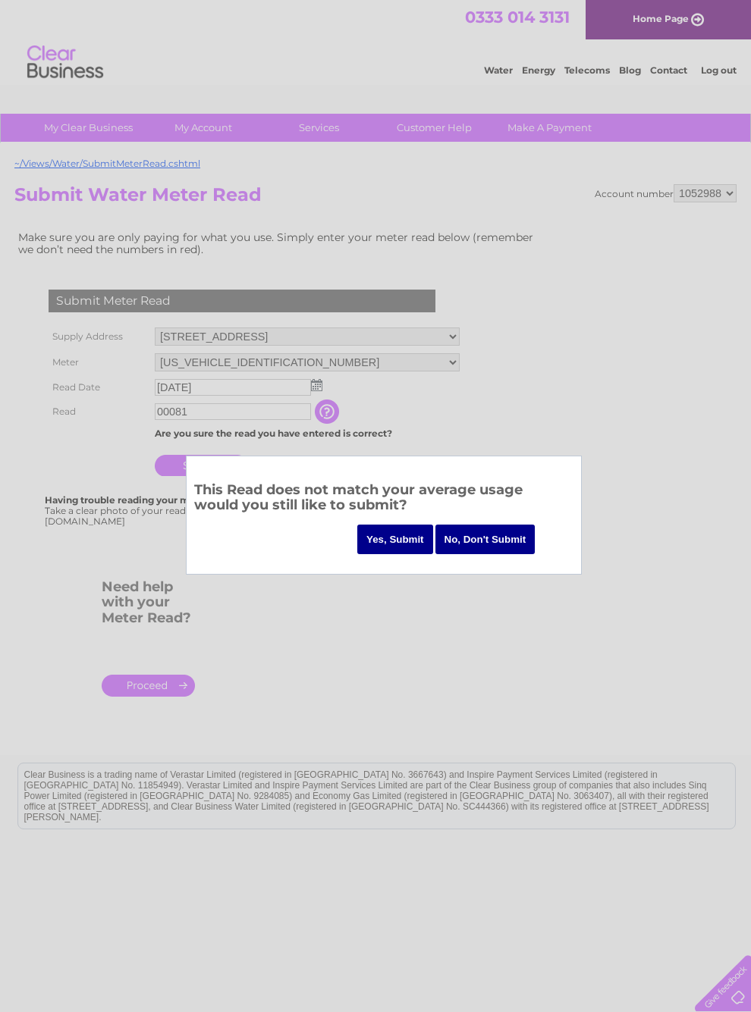 The height and width of the screenshot is (1012, 751). What do you see at coordinates (587, 70) in the screenshot?
I see `a: Telecoms` at bounding box center [587, 70].